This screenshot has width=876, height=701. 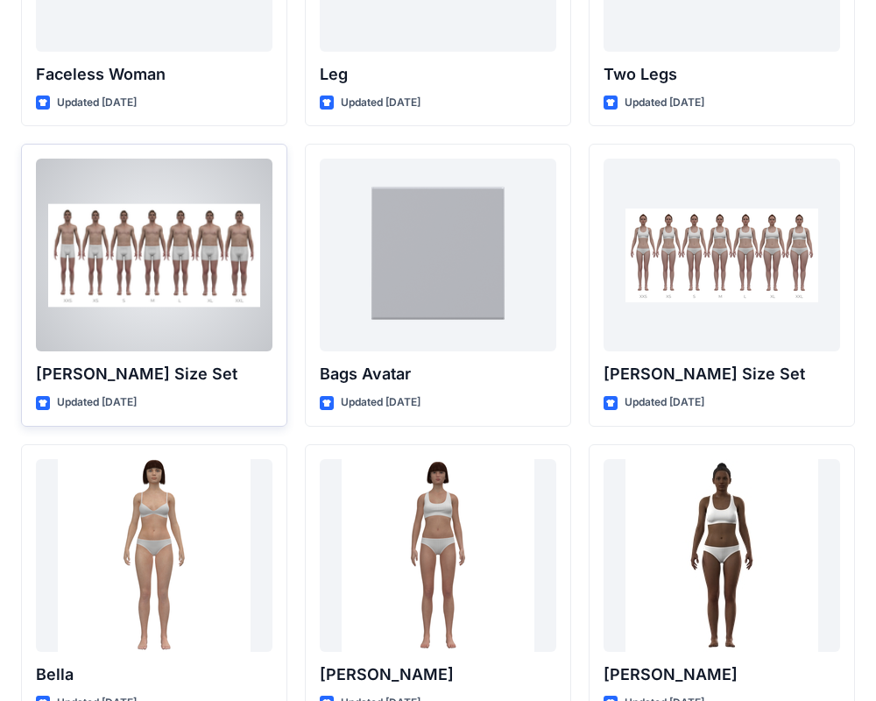 What do you see at coordinates (438, 255) in the screenshot?
I see `a: Bags Avatar` at bounding box center [438, 255].